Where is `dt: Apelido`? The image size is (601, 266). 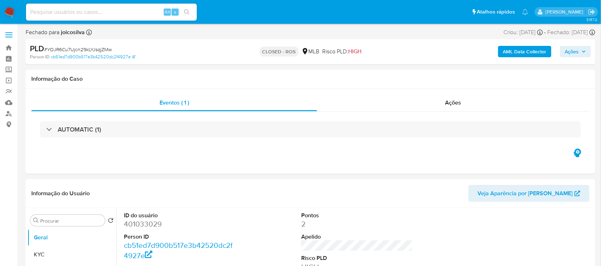
dt: Apelido is located at coordinates (357, 237).